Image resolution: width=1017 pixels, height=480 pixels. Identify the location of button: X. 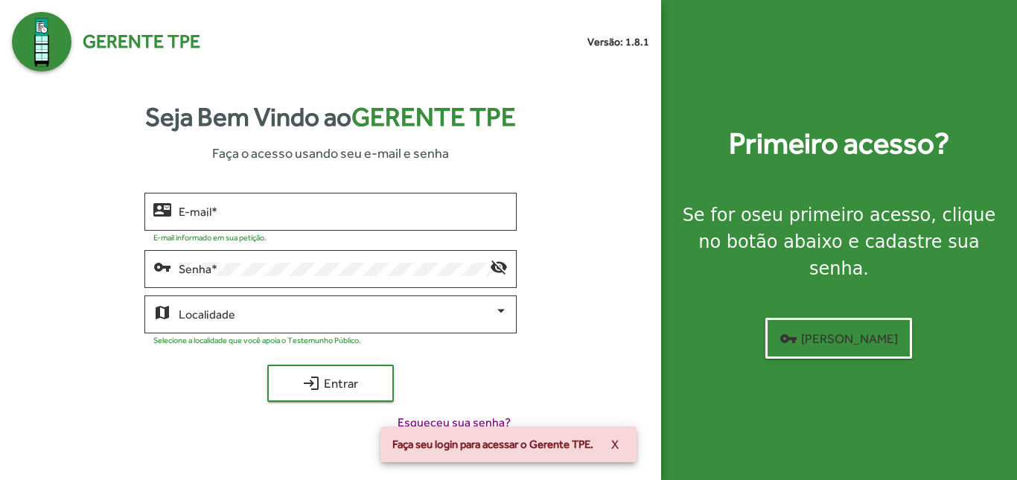
(615, 444).